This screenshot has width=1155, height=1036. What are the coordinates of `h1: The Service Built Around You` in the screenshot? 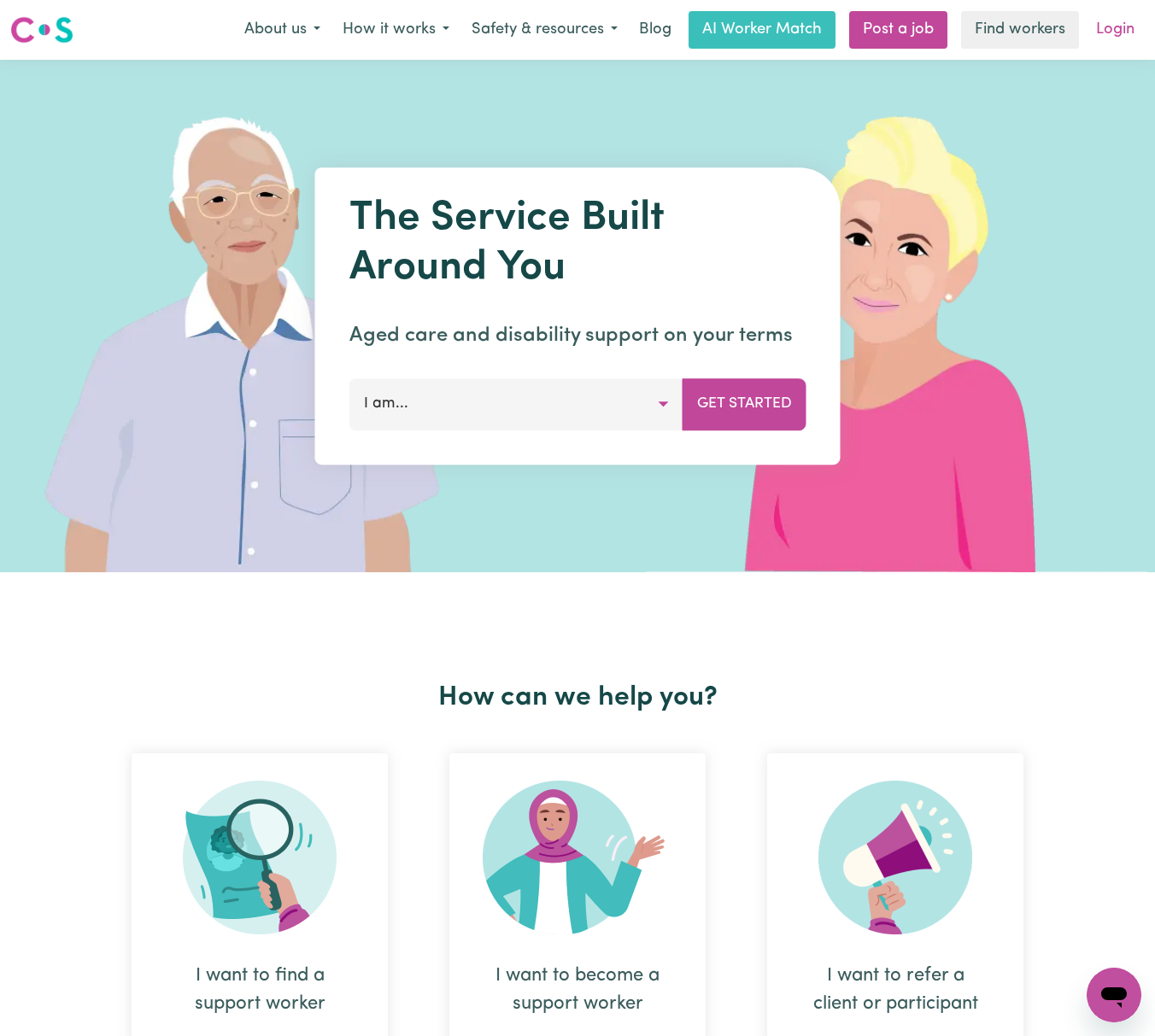 It's located at (578, 243).